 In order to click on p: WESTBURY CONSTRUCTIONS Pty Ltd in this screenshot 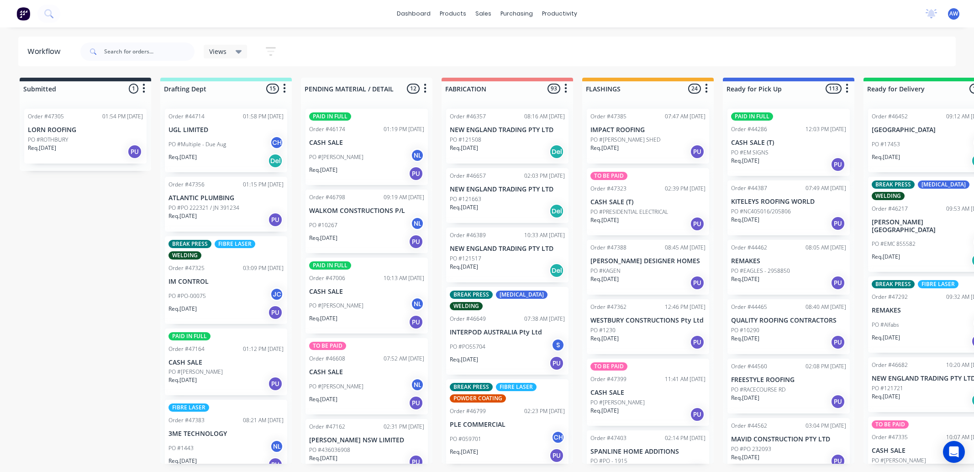, I will do `click(648, 320)`.